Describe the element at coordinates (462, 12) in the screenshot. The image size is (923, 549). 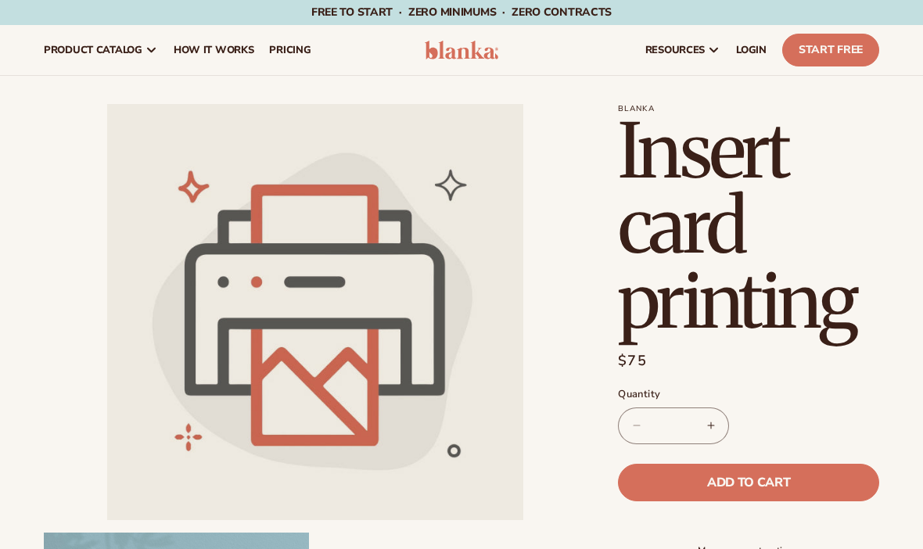
I see `span: Free to start · ZERO minimums · ZERO contracts` at that location.